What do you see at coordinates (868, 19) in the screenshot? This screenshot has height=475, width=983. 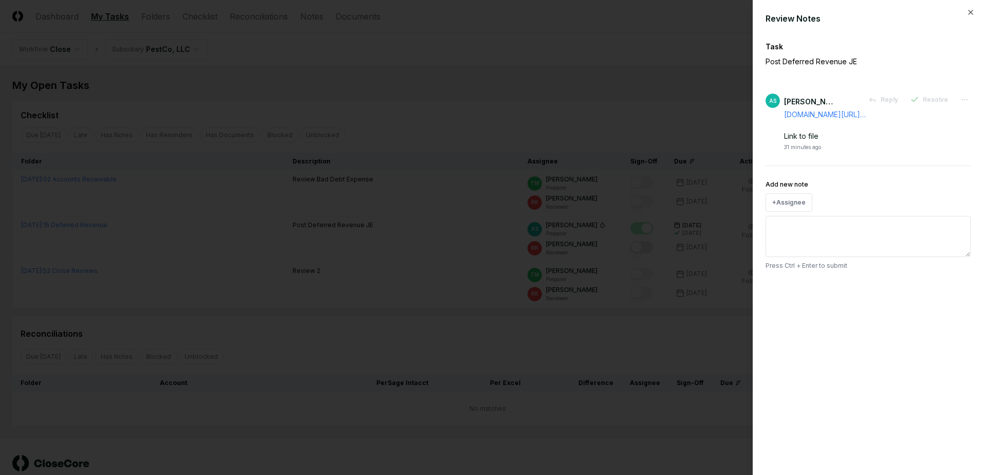 I see `div: Review Notes` at bounding box center [868, 19].